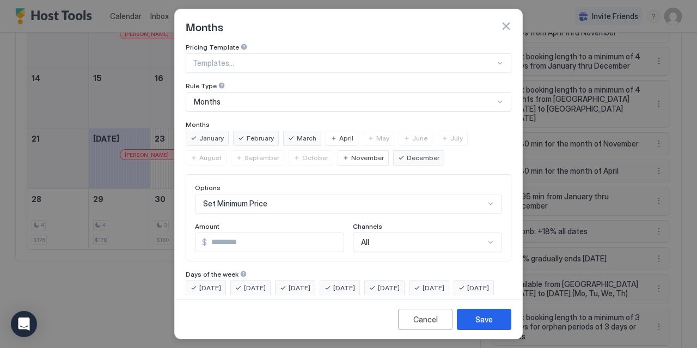 The width and height of the screenshot is (697, 348). I want to click on div: Cancel, so click(426, 319).